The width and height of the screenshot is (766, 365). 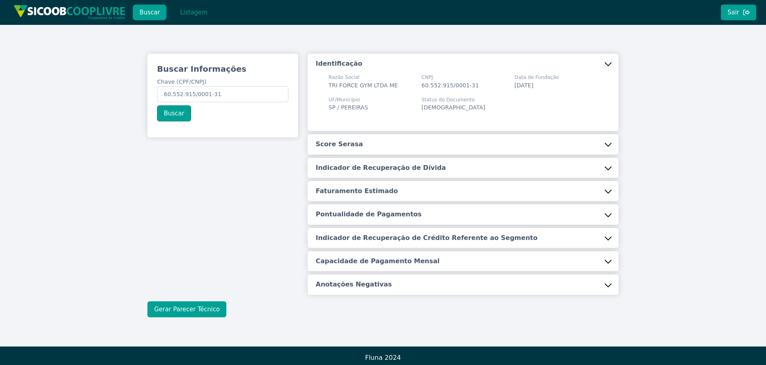 I want to click on button: Gerar Parecer Técnico, so click(x=187, y=309).